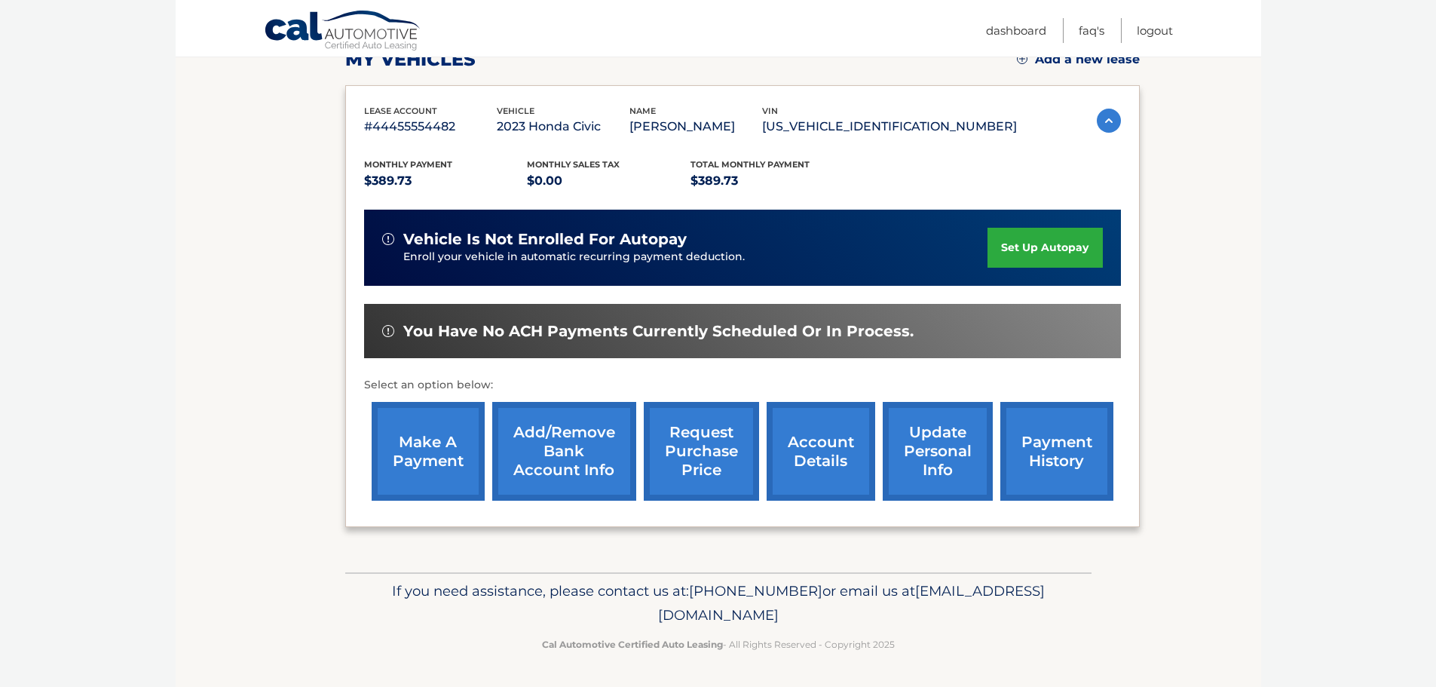 The height and width of the screenshot is (687, 1436). Describe the element at coordinates (573, 164) in the screenshot. I see `span: Monthly sales Tax` at that location.